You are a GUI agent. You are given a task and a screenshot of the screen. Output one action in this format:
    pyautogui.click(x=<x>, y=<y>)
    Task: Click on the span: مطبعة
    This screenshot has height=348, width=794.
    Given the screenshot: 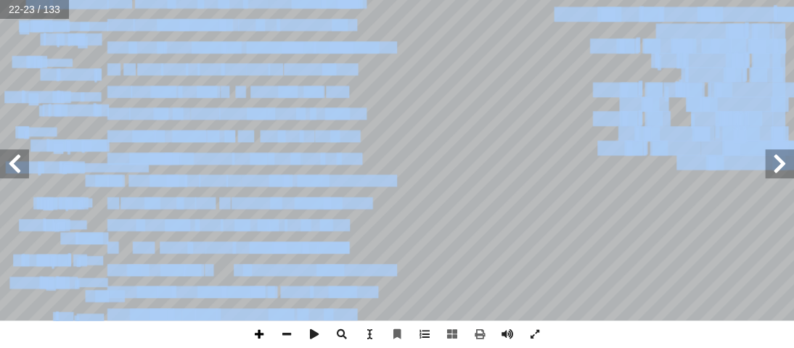 What is the action you would take?
    pyautogui.click(x=480, y=335)
    